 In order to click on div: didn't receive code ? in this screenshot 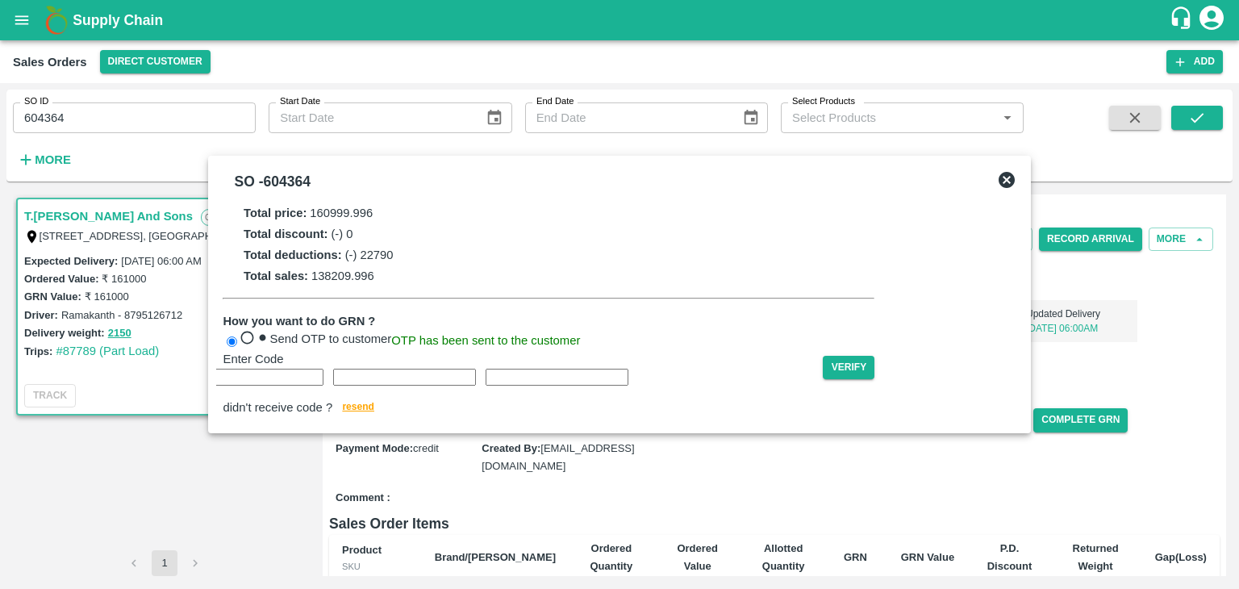, I will do `click(548, 408)`.